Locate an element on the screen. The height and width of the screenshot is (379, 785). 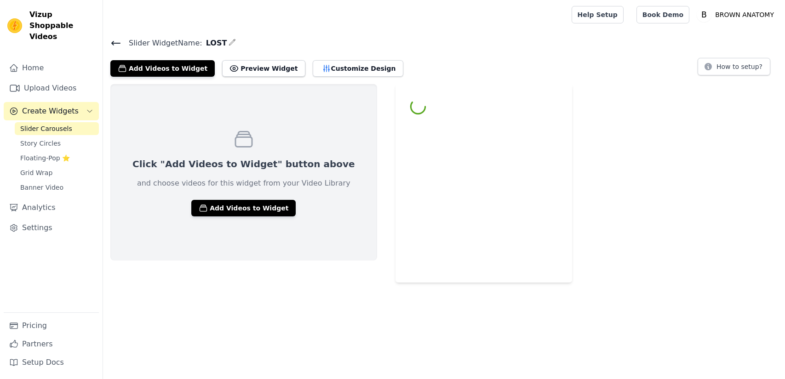
a: Floating-Pop ⭐ is located at coordinates (57, 158).